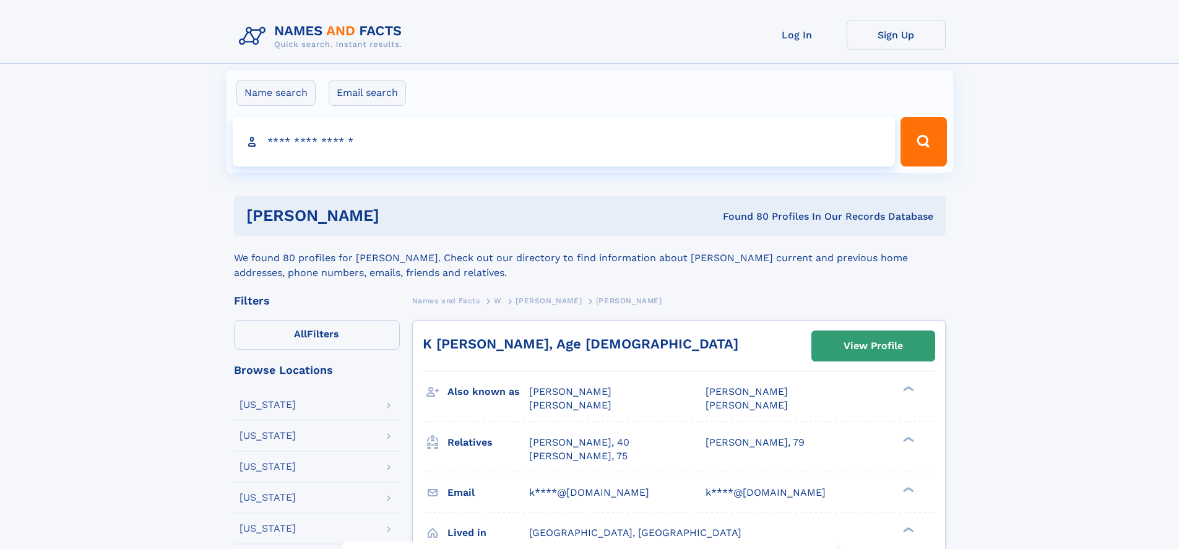  What do you see at coordinates (276, 93) in the screenshot?
I see `label: Name search` at bounding box center [276, 93].